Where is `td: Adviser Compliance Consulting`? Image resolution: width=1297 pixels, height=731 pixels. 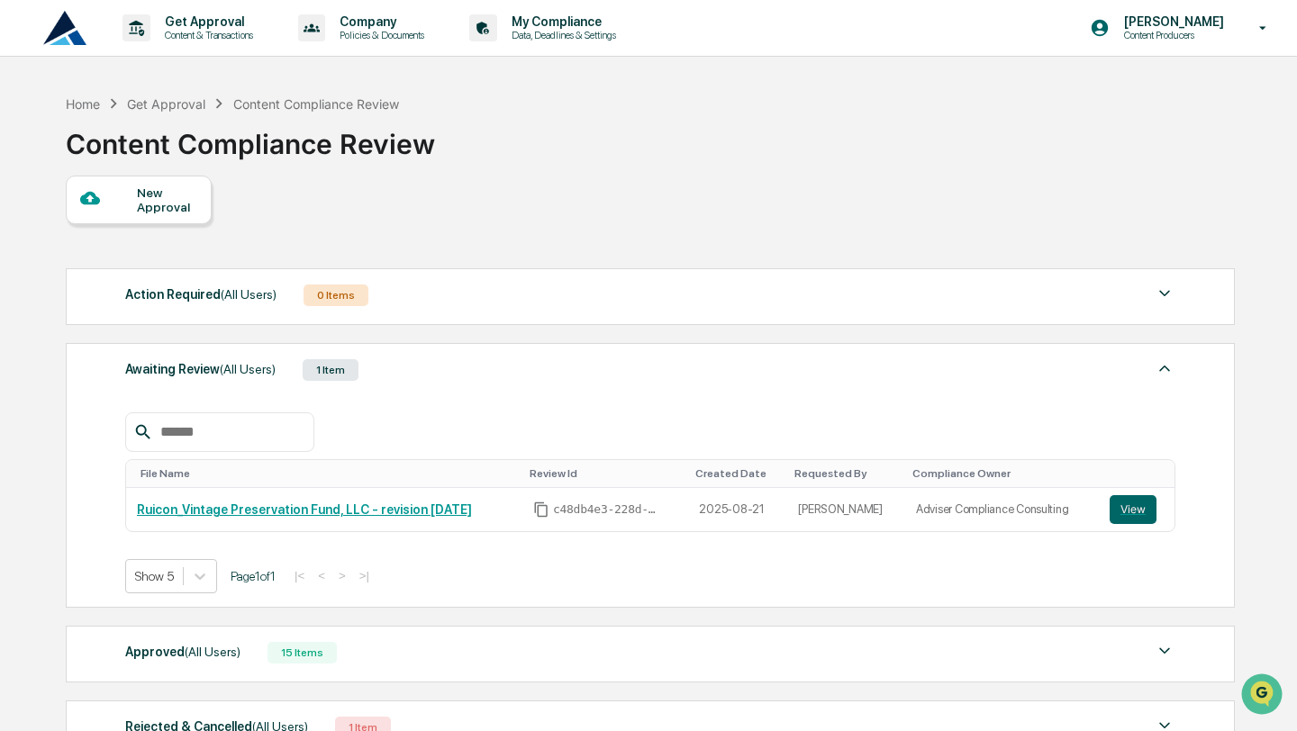
td: Adviser Compliance Consulting is located at coordinates (1002, 510).